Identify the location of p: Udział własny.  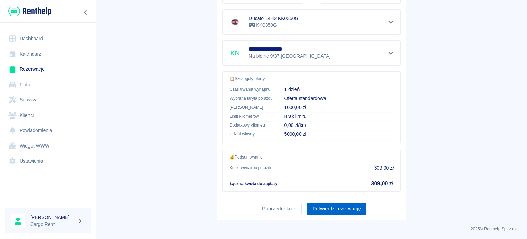
(251, 134).